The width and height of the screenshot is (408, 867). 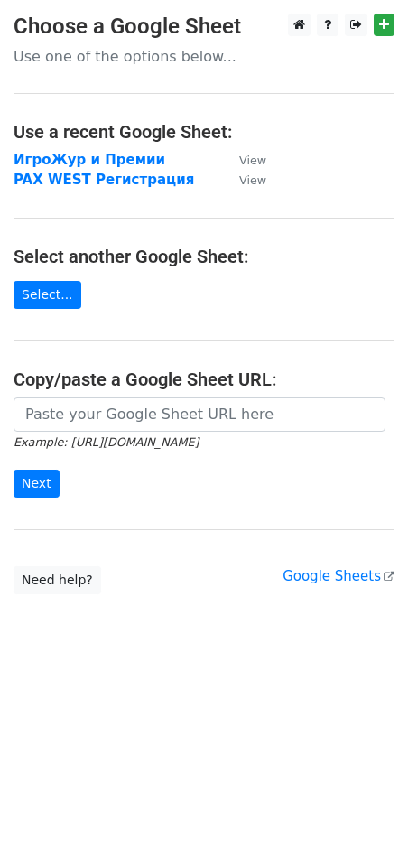 I want to click on strong: ИгроЖур и Премии, so click(x=89, y=160).